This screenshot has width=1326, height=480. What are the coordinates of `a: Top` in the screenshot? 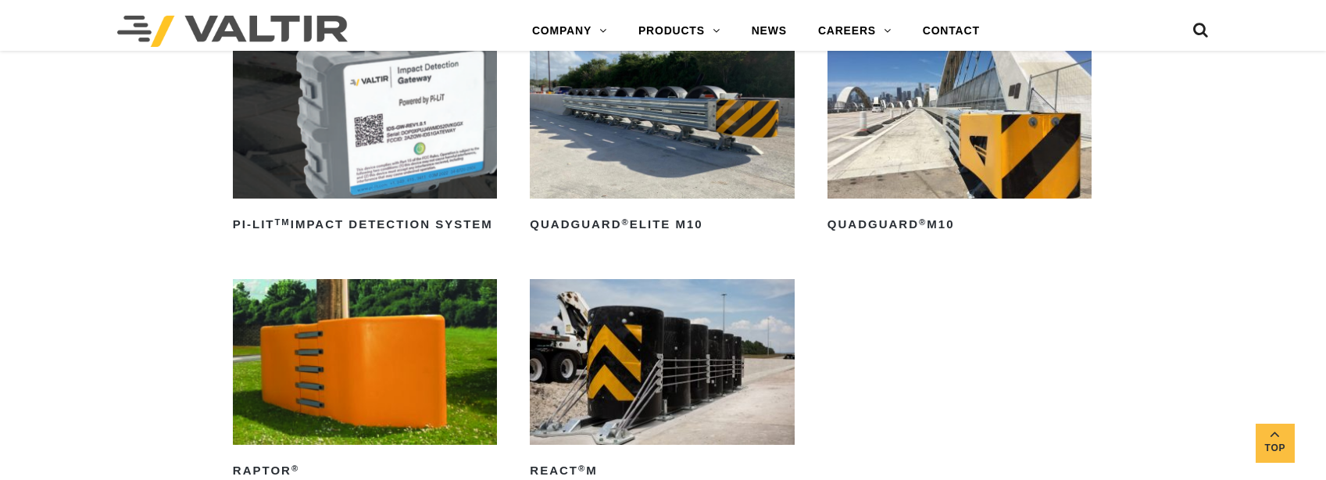 It's located at (1275, 443).